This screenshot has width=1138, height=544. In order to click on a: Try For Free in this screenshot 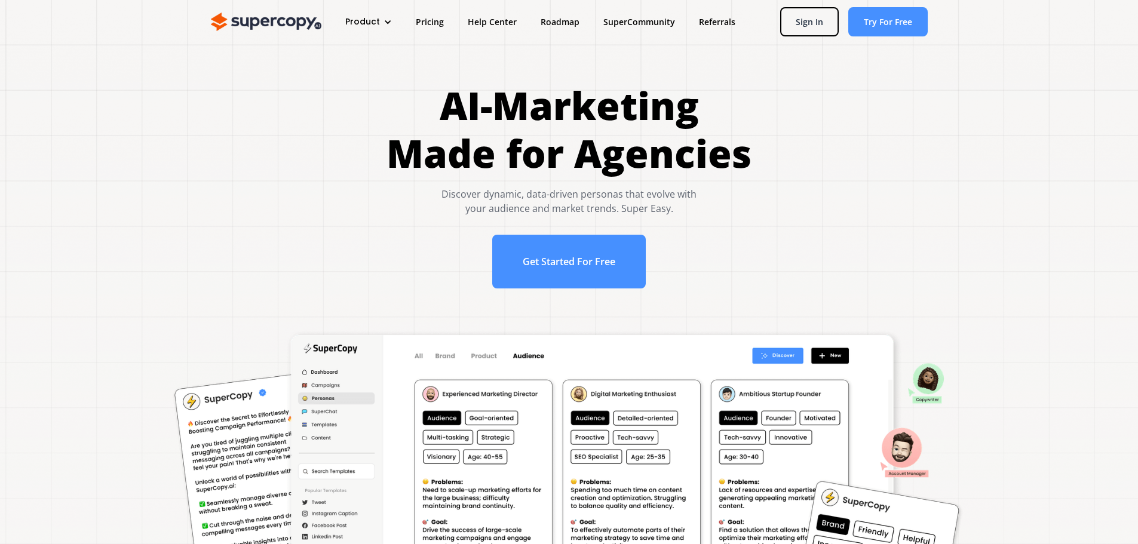, I will do `click(888, 22)`.